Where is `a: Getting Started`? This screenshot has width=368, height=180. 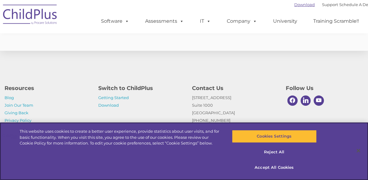
a: Getting Started is located at coordinates (113, 97).